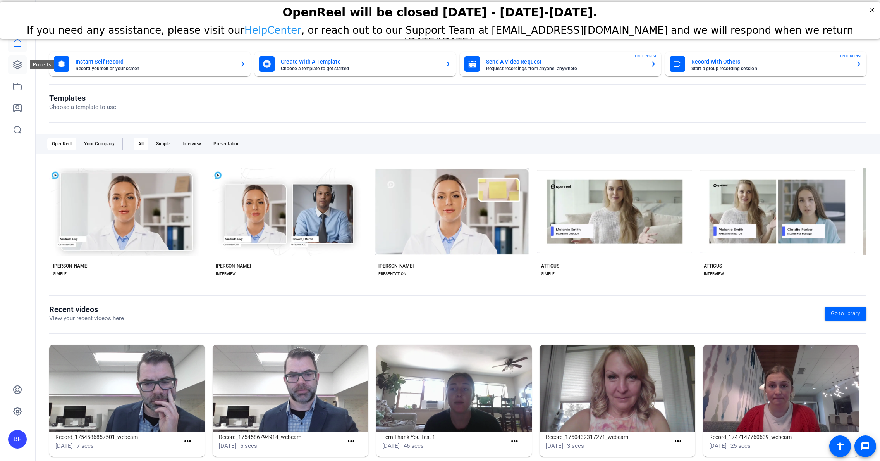  What do you see at coordinates (42, 65) in the screenshot?
I see `div: Projects` at bounding box center [42, 65].